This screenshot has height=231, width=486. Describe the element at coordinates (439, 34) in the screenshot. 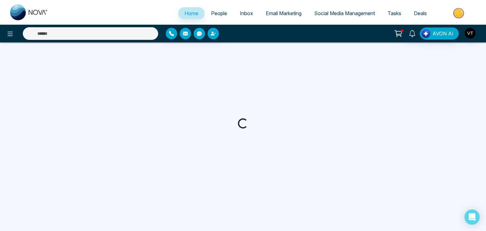

I see `button: AVON AI` at that location.